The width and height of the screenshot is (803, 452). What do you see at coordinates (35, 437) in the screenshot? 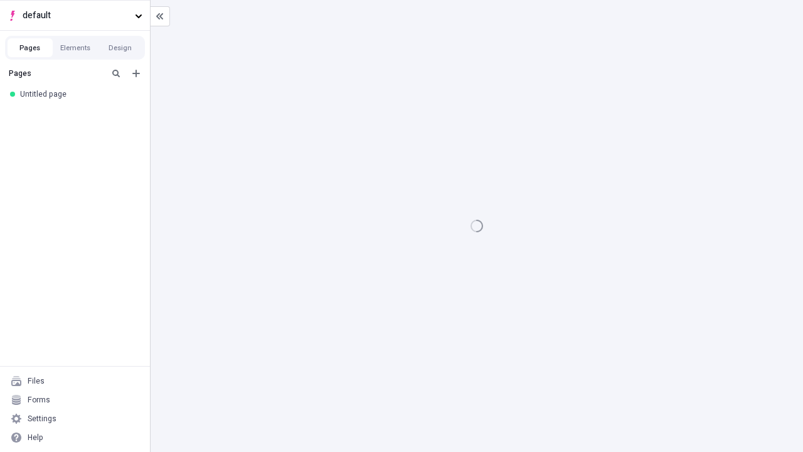
I see `div: Help` at bounding box center [35, 437].